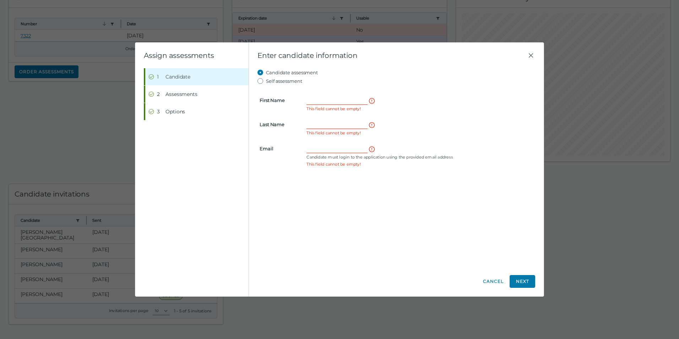  What do you see at coordinates (279, 124) in the screenshot?
I see `label: Last Name` at bounding box center [279, 124].